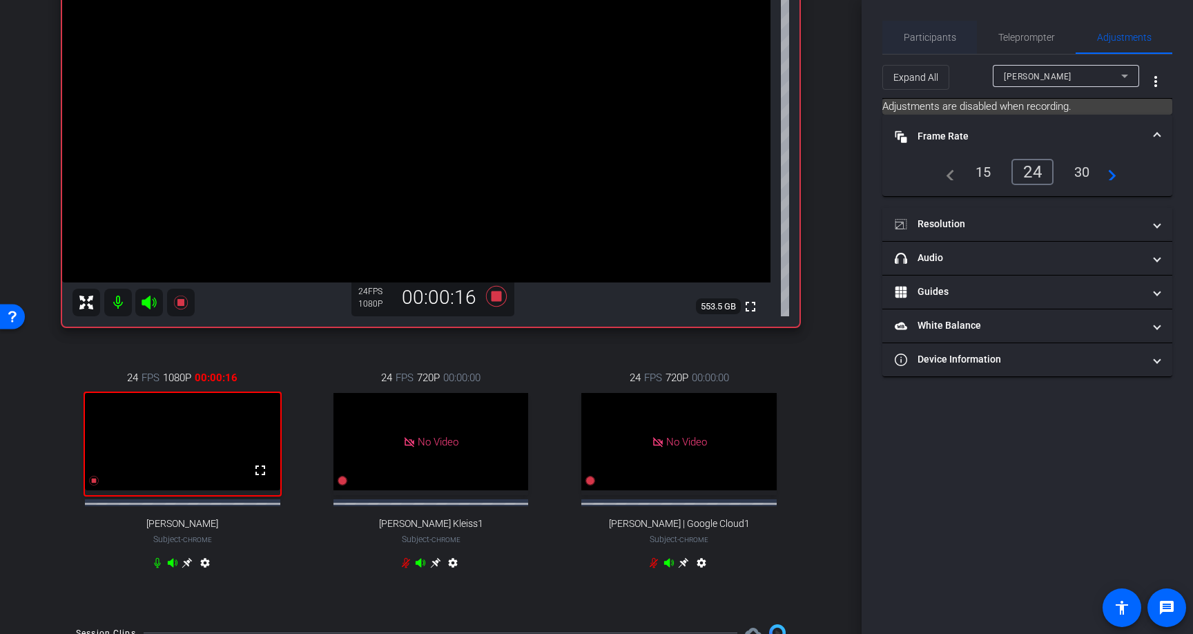  Describe the element at coordinates (946, 172) in the screenshot. I see `mat-icon: navigate_before` at that location.